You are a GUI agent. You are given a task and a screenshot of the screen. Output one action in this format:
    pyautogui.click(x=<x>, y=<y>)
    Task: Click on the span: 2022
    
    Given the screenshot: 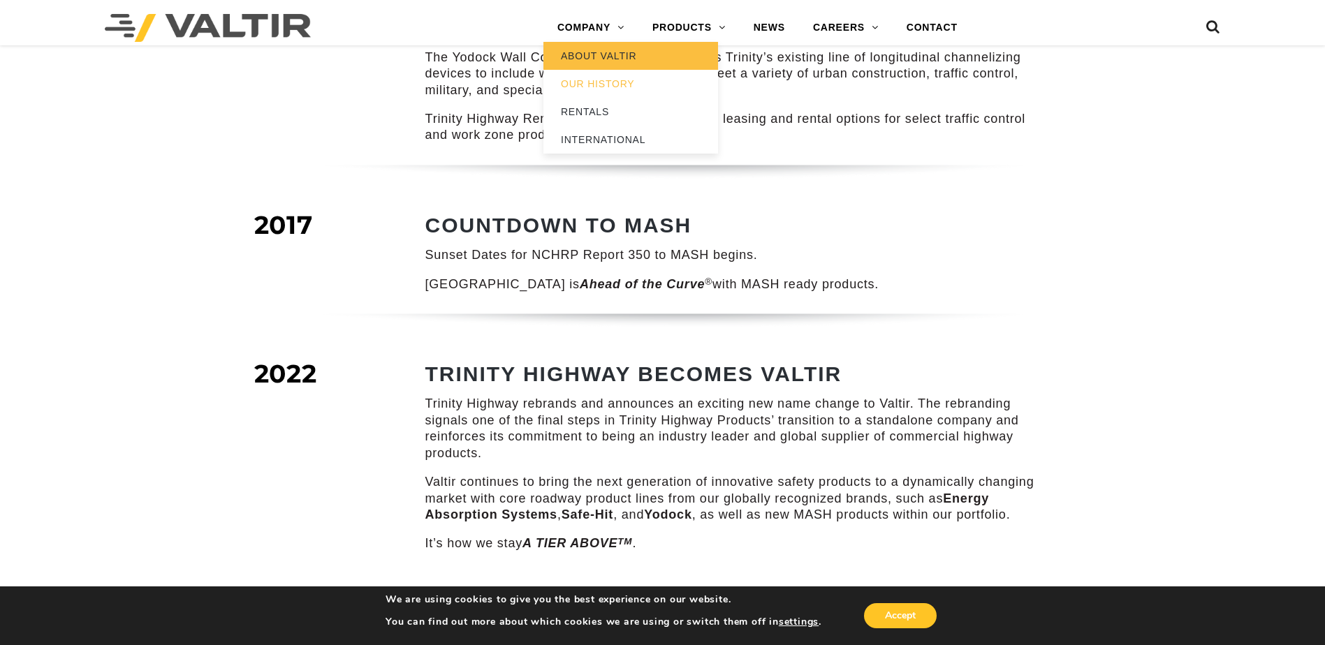 What is the action you would take?
    pyautogui.click(x=286, y=374)
    